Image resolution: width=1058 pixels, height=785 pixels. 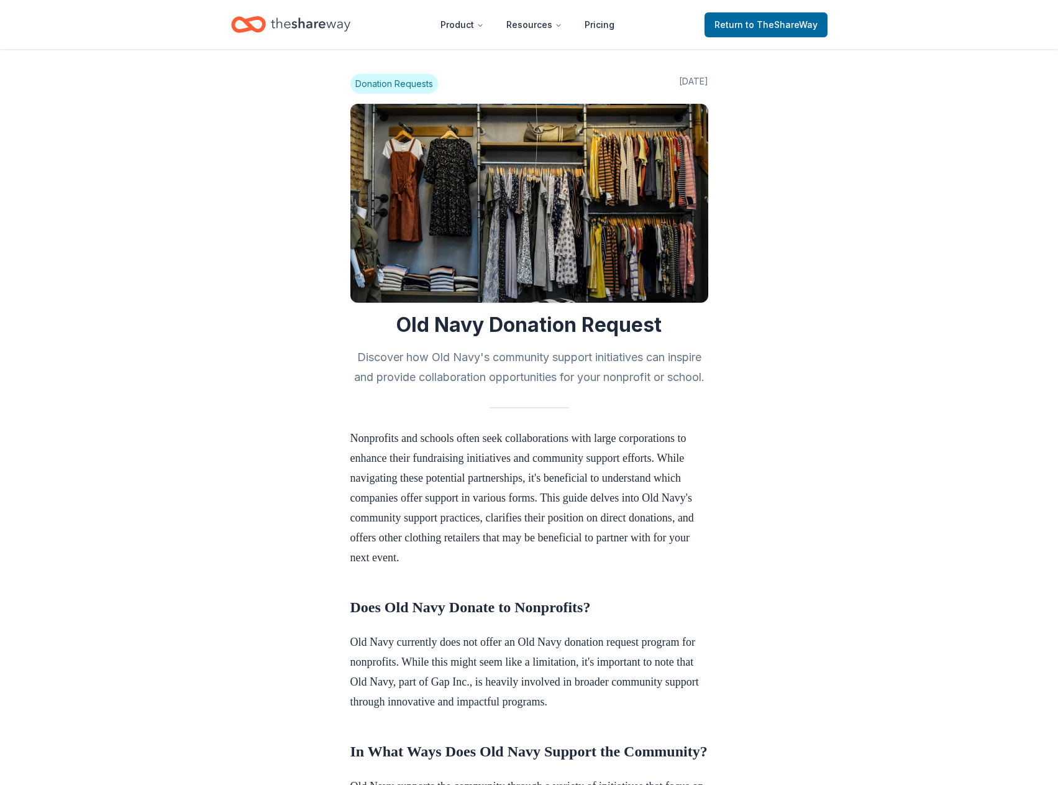 What do you see at coordinates (766, 25) in the screenshot?
I see `a: Returnto TheShareWay` at bounding box center [766, 25].